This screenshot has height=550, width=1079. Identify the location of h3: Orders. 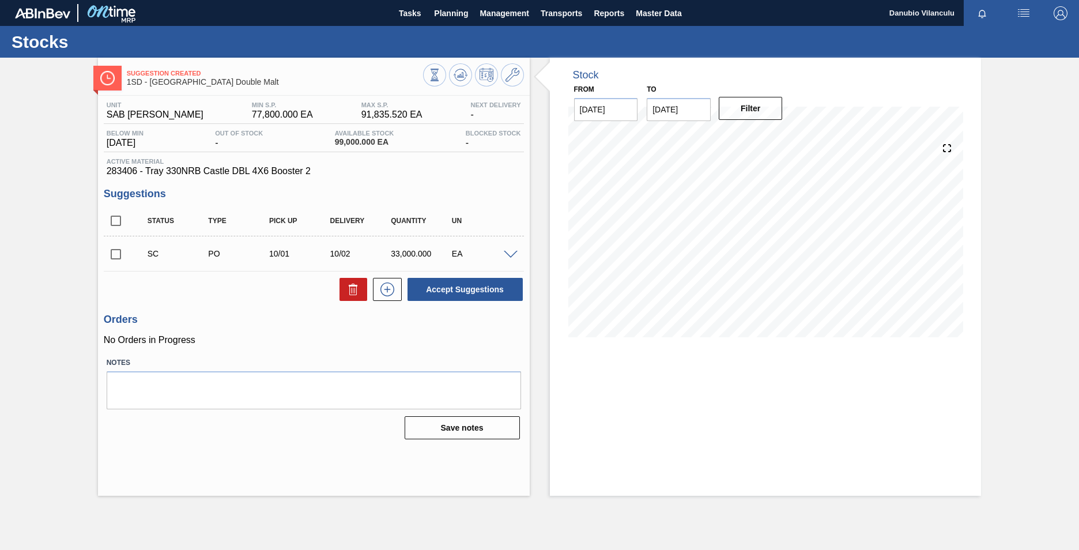
(314, 319).